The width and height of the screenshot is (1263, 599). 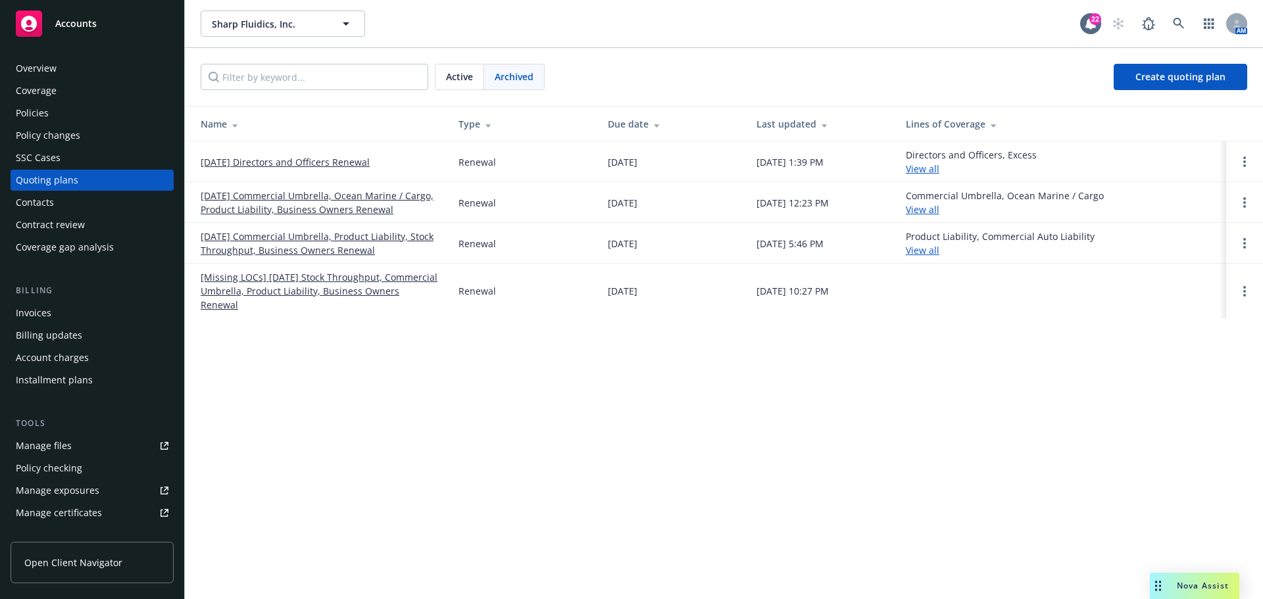 What do you see at coordinates (1209, 24) in the screenshot?
I see `a: Switch app` at bounding box center [1209, 24].